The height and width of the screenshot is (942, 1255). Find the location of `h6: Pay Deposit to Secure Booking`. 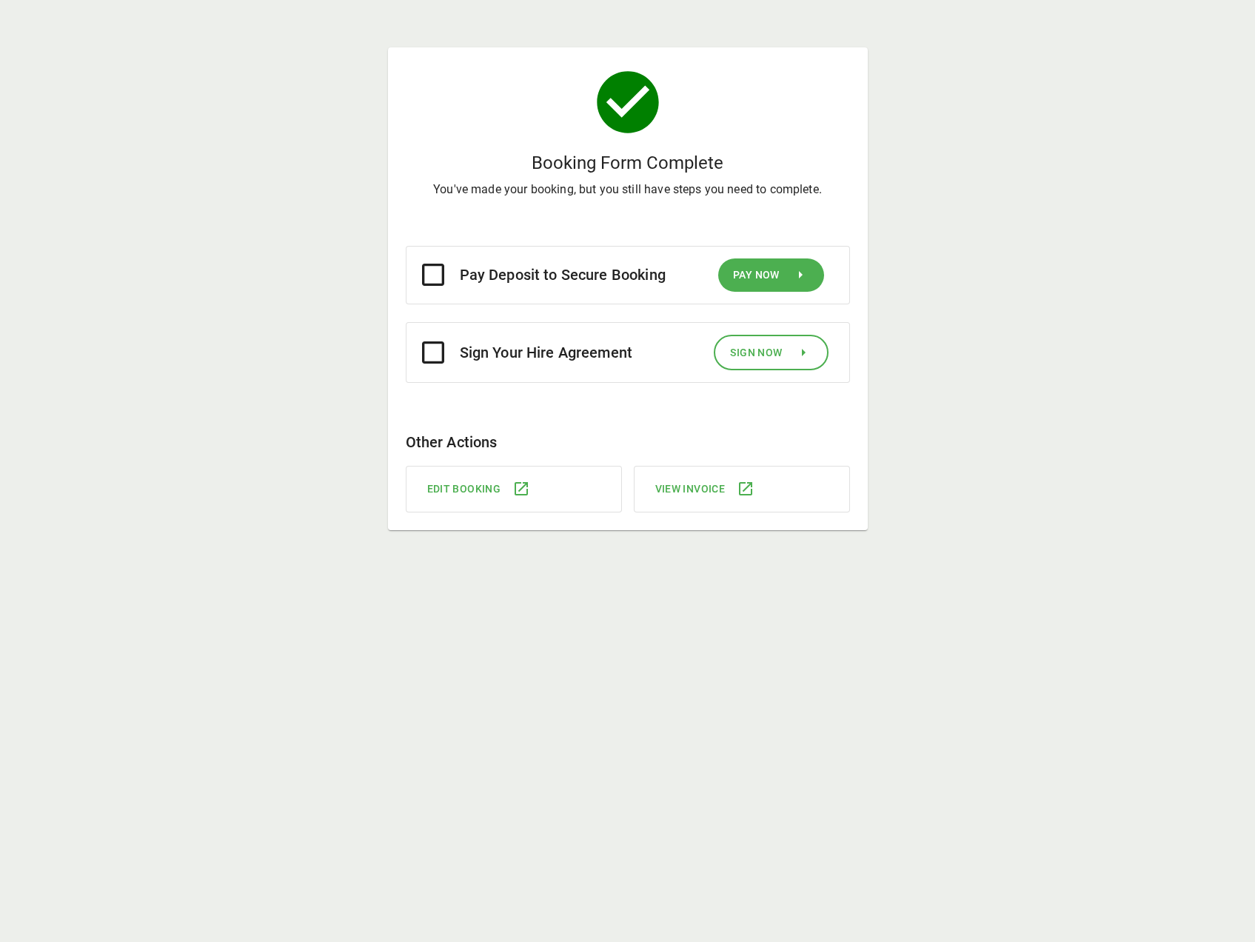

h6: Pay Deposit to Secure Booking is located at coordinates (563, 275).